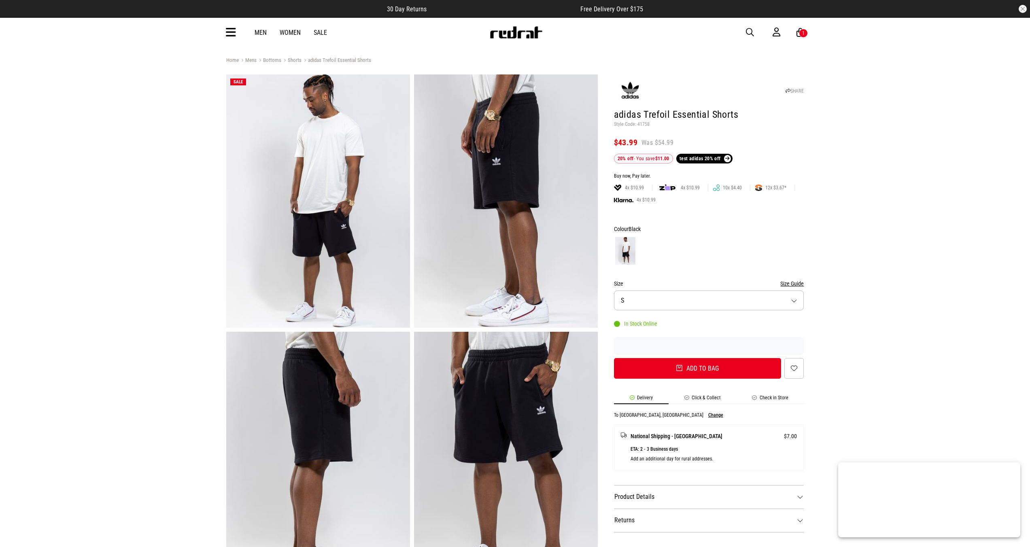 Image resolution: width=1030 pixels, height=547 pixels. What do you see at coordinates (623, 200) in the screenshot?
I see `img: KLARNA` at bounding box center [623, 200].